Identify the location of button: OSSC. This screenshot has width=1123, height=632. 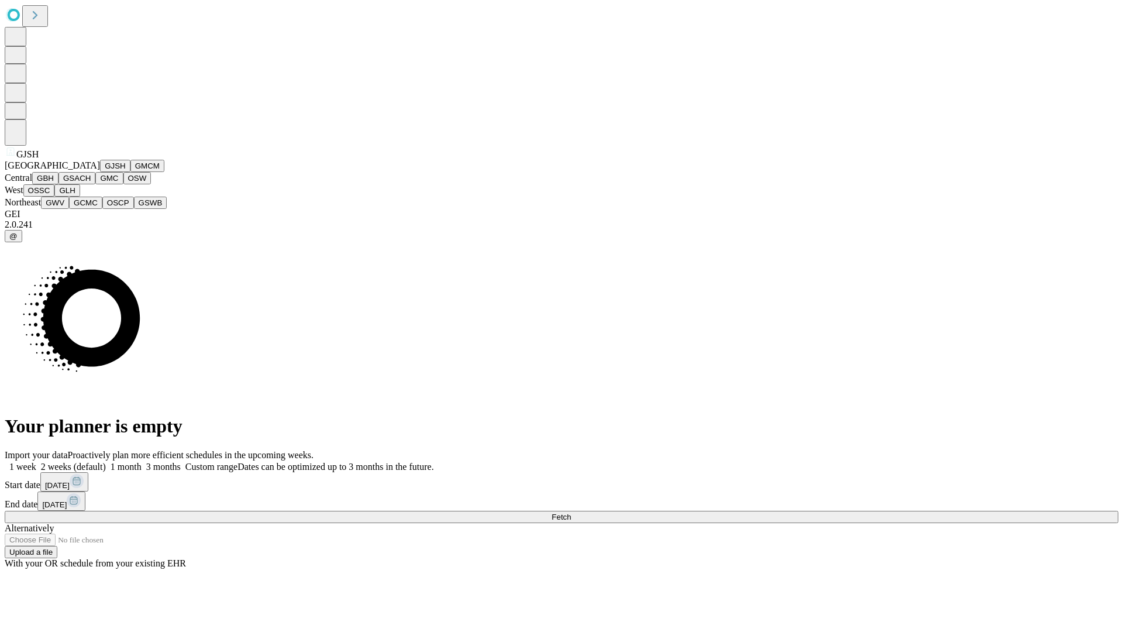
(39, 190).